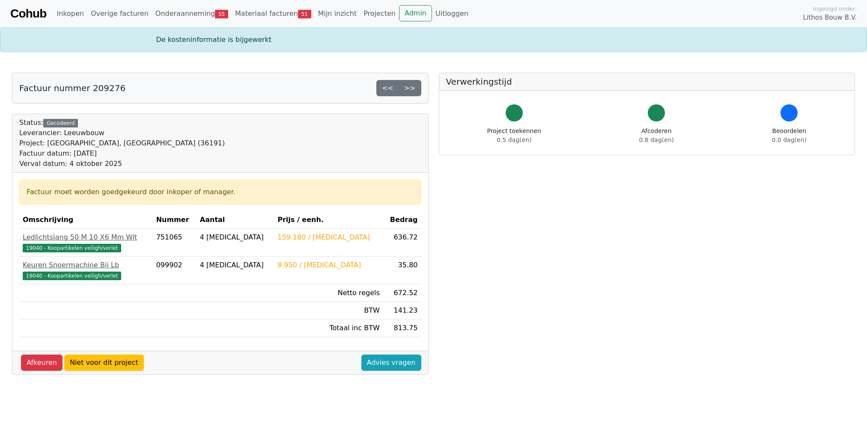 This screenshot has height=426, width=867. What do you see at coordinates (402, 293) in the screenshot?
I see `td: 672.52` at bounding box center [402, 293].